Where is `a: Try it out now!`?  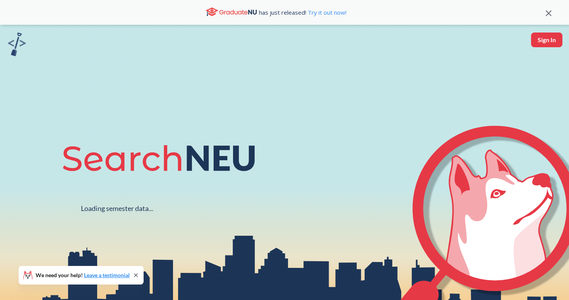
a: Try it out now! is located at coordinates (326, 12).